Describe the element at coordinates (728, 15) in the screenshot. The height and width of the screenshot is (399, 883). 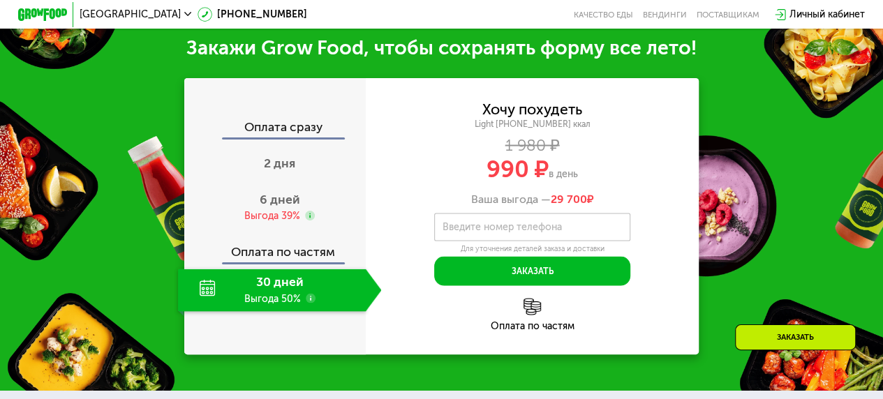
I see `div: поставщикам` at that location.